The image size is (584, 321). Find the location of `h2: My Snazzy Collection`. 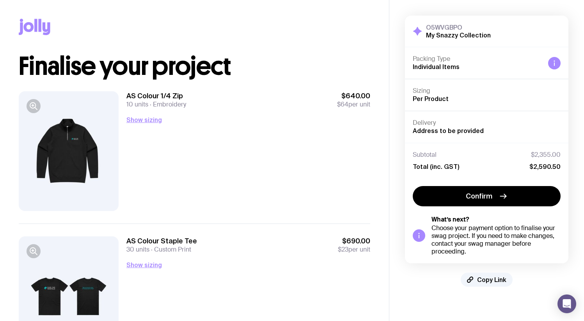

h2: My Snazzy Collection is located at coordinates (459, 35).